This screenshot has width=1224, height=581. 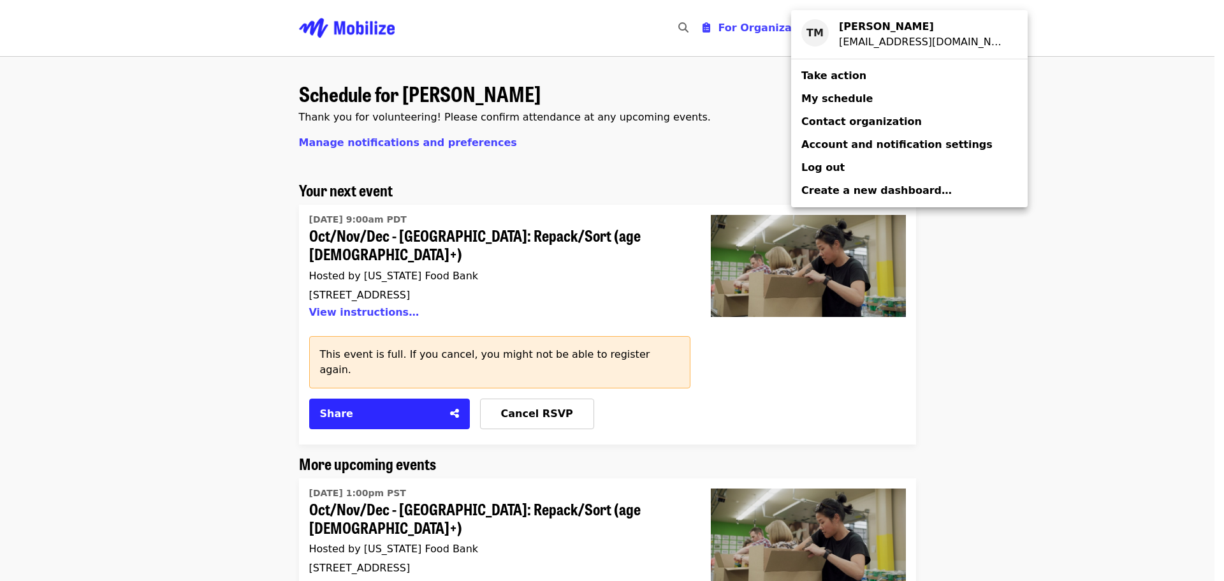 I want to click on div: TM, so click(x=815, y=33).